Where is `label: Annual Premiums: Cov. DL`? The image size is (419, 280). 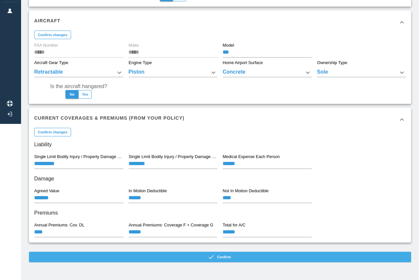 label: Annual Premiums: Cov. DL is located at coordinates (59, 225).